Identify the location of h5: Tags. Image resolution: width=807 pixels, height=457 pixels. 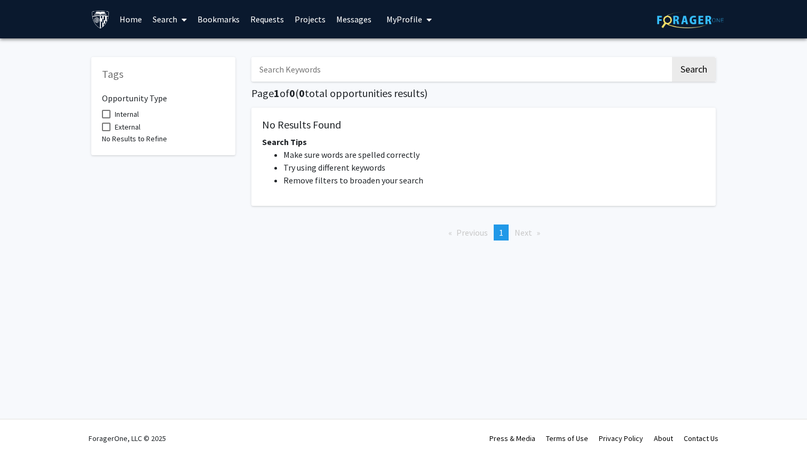
(163, 74).